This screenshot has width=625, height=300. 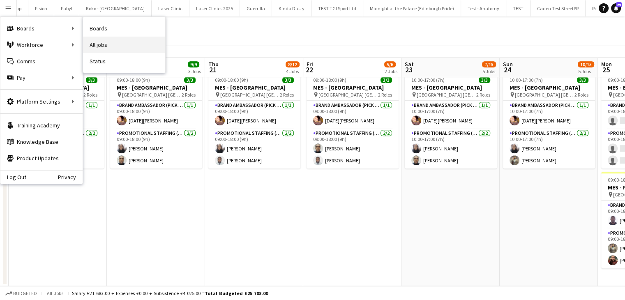 I want to click on span: Budgeted, so click(x=25, y=293).